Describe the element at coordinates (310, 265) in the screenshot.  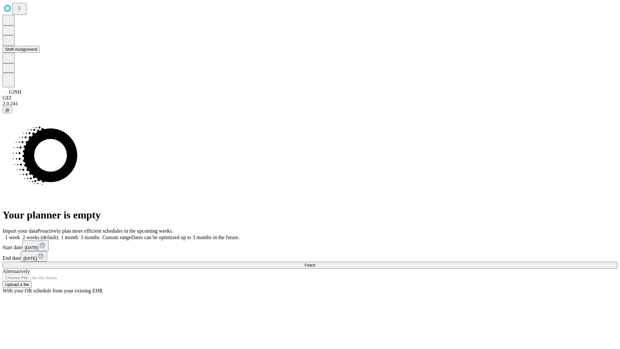
I see `span: Fetch` at that location.